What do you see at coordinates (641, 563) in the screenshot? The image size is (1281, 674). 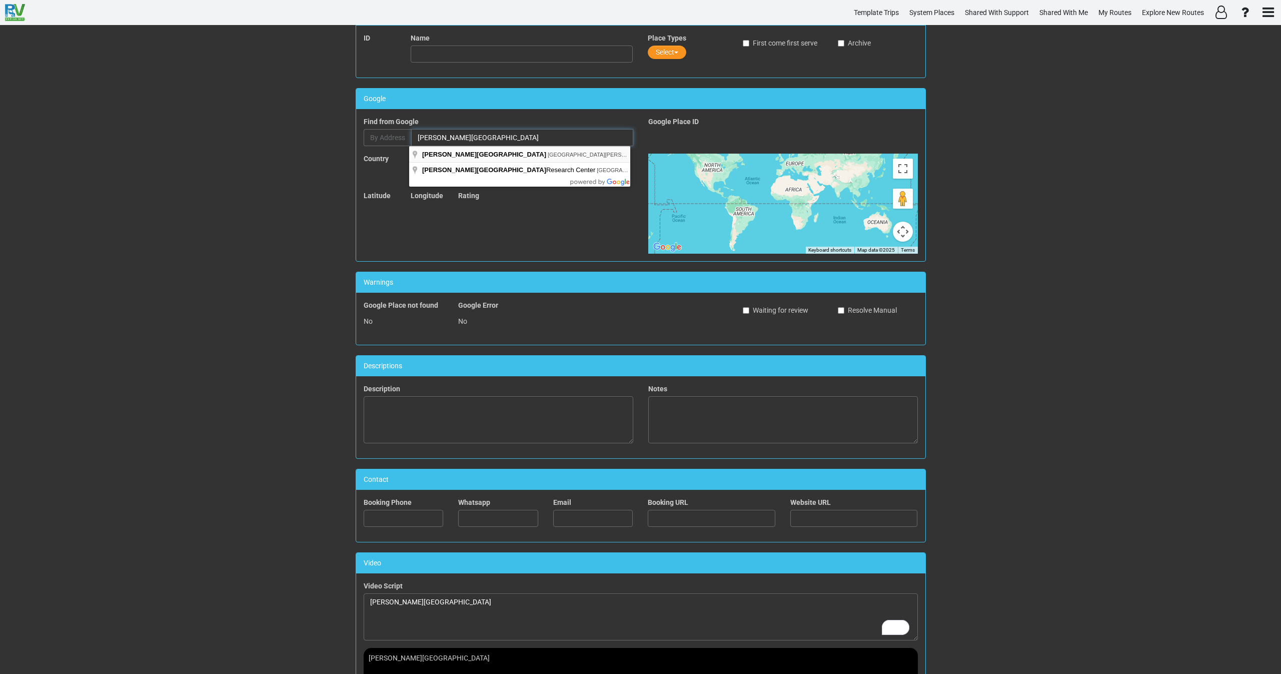 I see `div: Video` at bounding box center [641, 563].